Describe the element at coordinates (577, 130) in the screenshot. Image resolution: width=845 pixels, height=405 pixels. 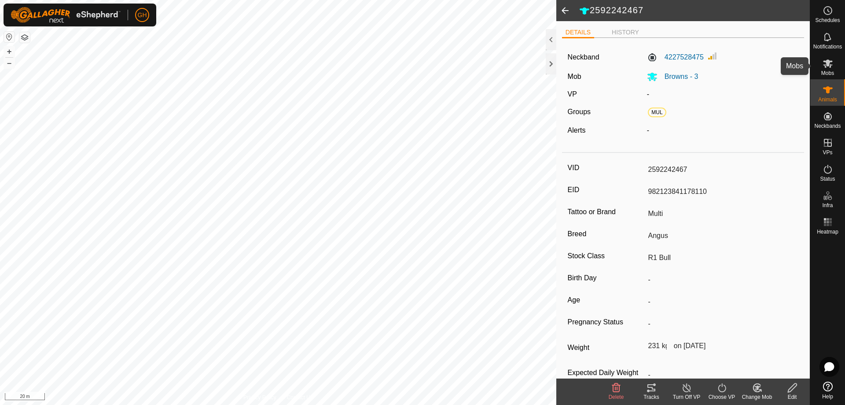
I see `label: Alerts` at that location.